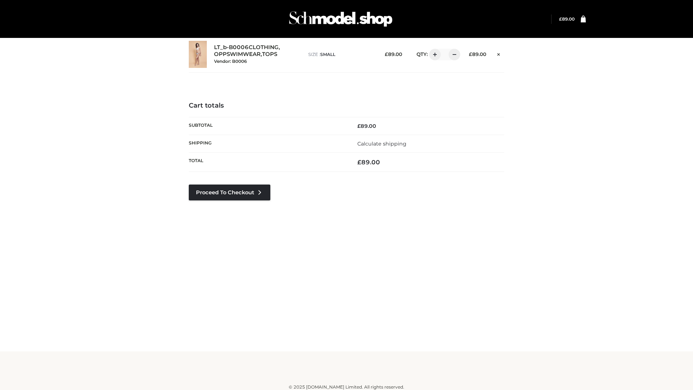  Describe the element at coordinates (328, 54) in the screenshot. I see `span: SMALL` at that location.